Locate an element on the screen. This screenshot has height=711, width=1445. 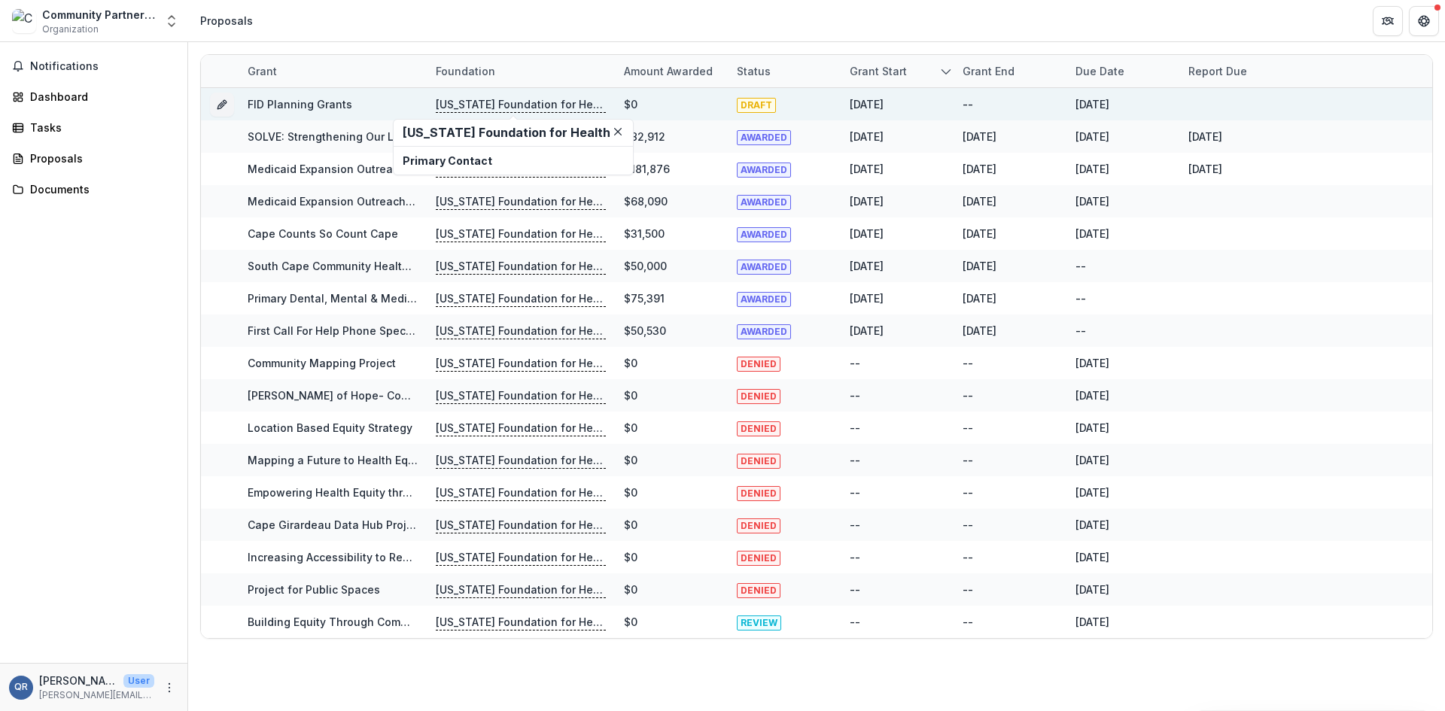
a: Primary Dental, Mental & Medical Health Councils is located at coordinates (379, 298).